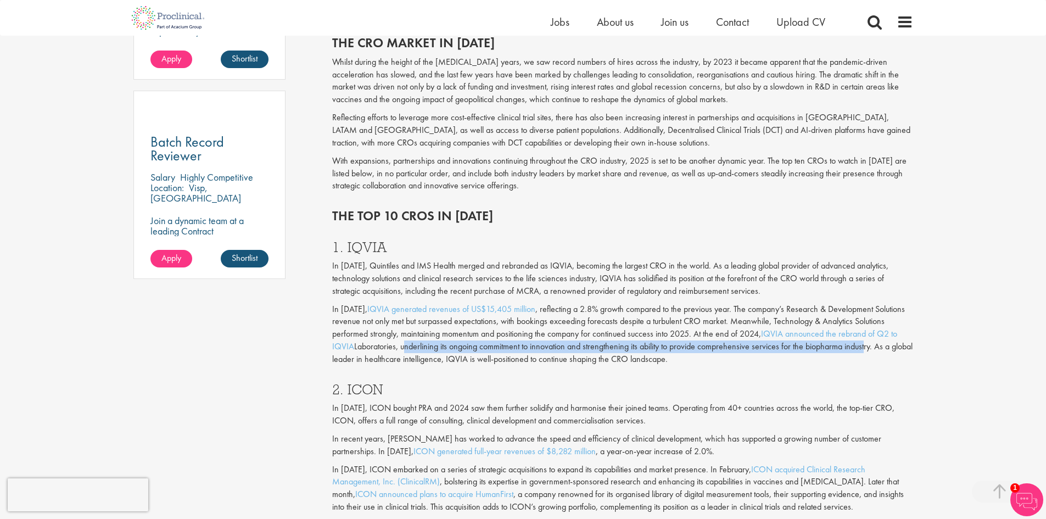 This screenshot has width=1046, height=519. I want to click on a: ICON acquired Clinical Research Management, Inc. (ClinicalRM), so click(599, 476).